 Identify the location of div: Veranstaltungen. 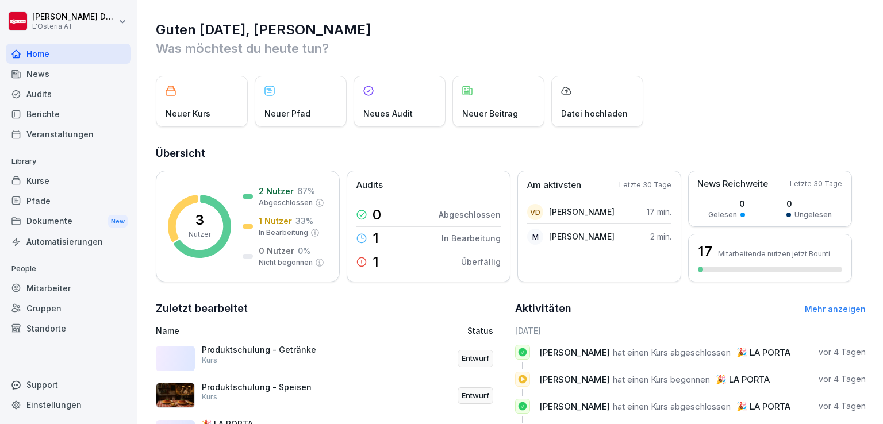
(68, 134).